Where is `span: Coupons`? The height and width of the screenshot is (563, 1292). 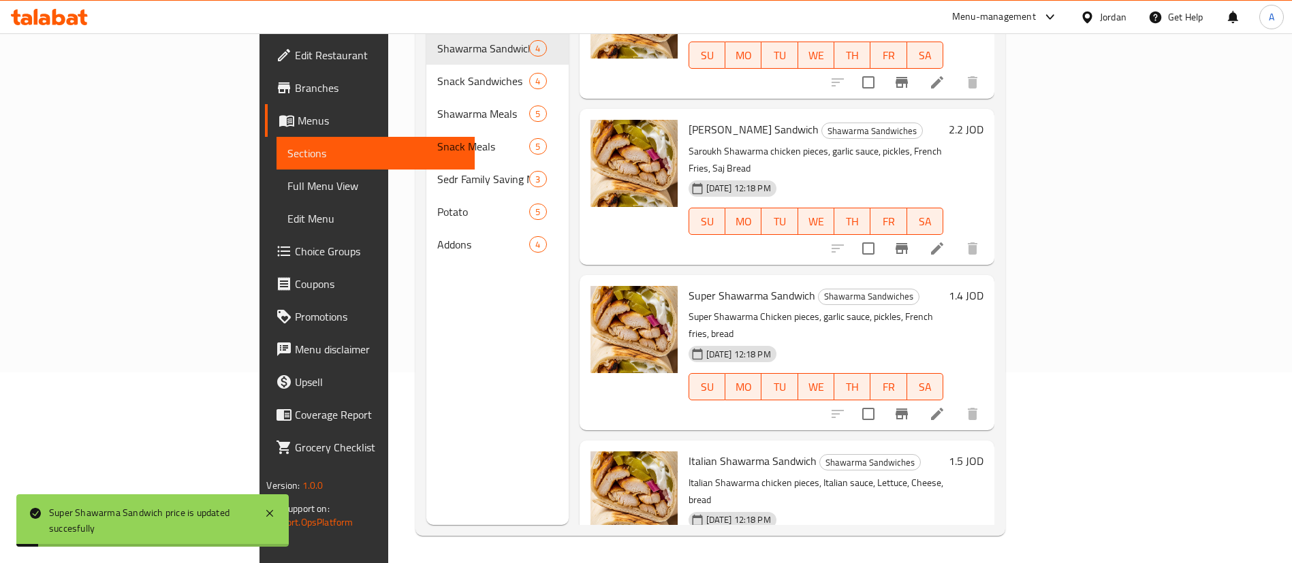 span: Coupons is located at coordinates (379, 284).